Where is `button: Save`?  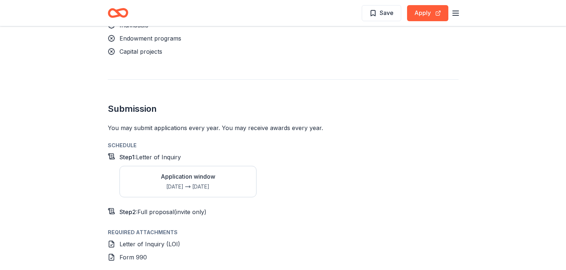 button: Save is located at coordinates (382, 13).